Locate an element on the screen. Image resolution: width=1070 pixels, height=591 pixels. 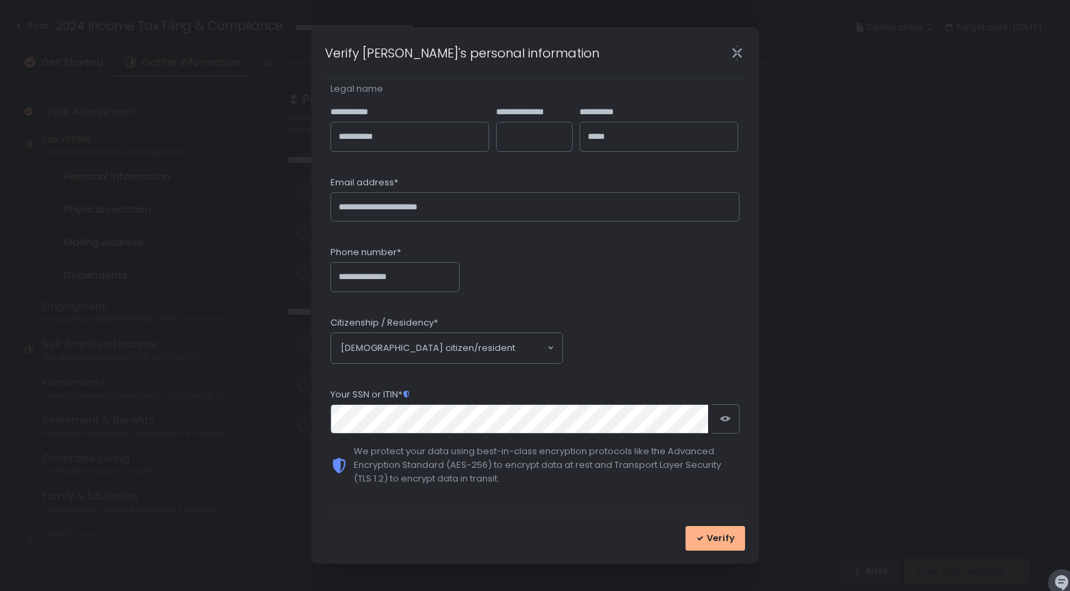
span: Email address* is located at coordinates (364, 183).